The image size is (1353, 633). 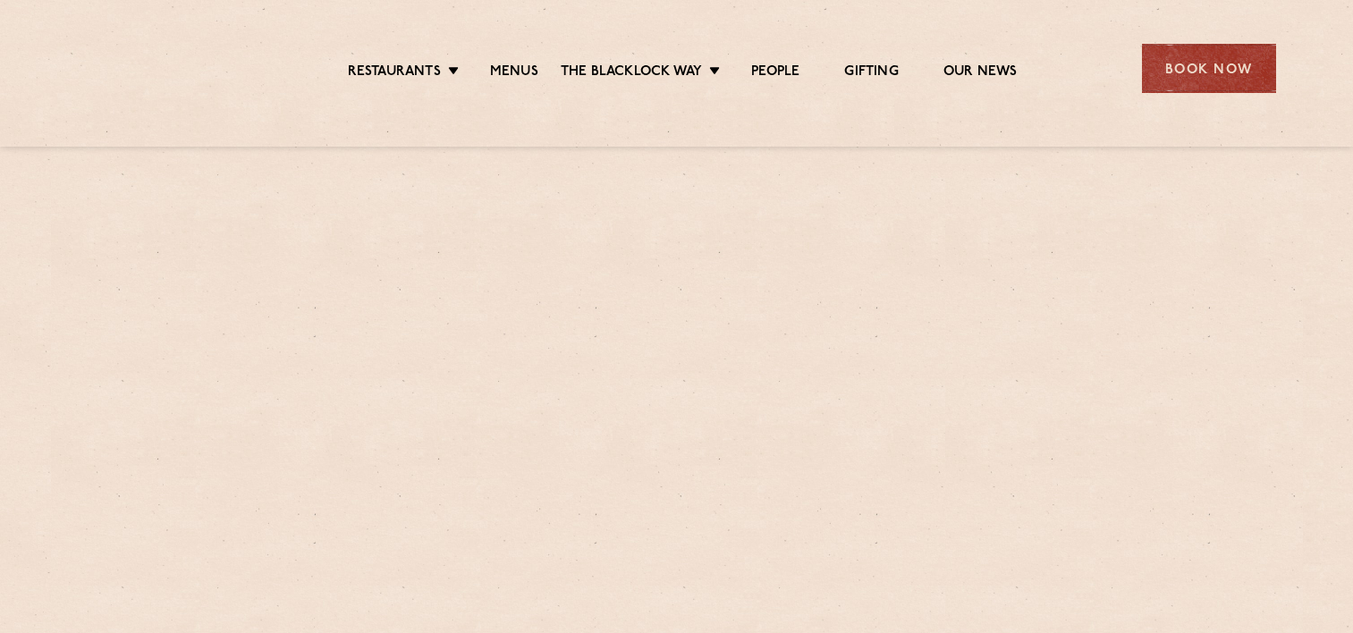 I want to click on a: Menus, so click(x=514, y=73).